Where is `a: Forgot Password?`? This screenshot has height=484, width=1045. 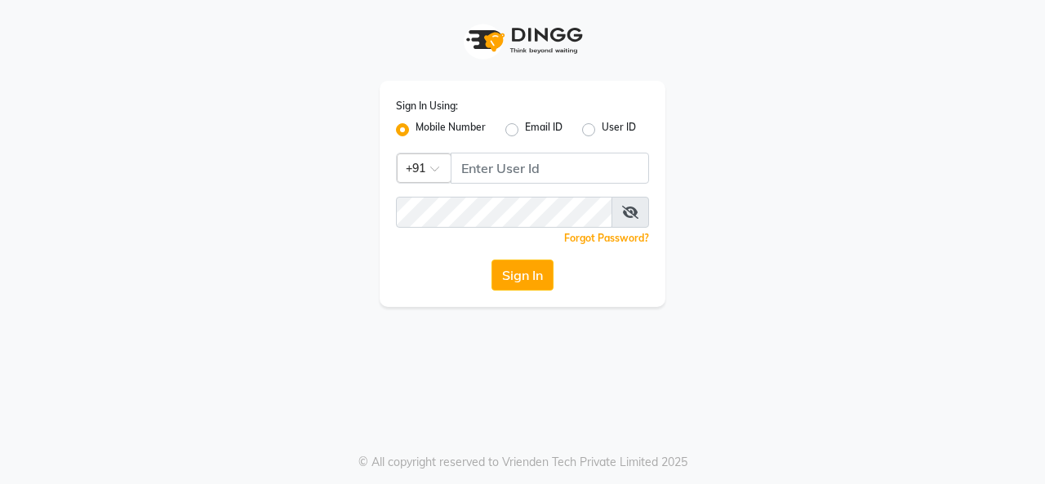
a: Forgot Password? is located at coordinates (607, 238).